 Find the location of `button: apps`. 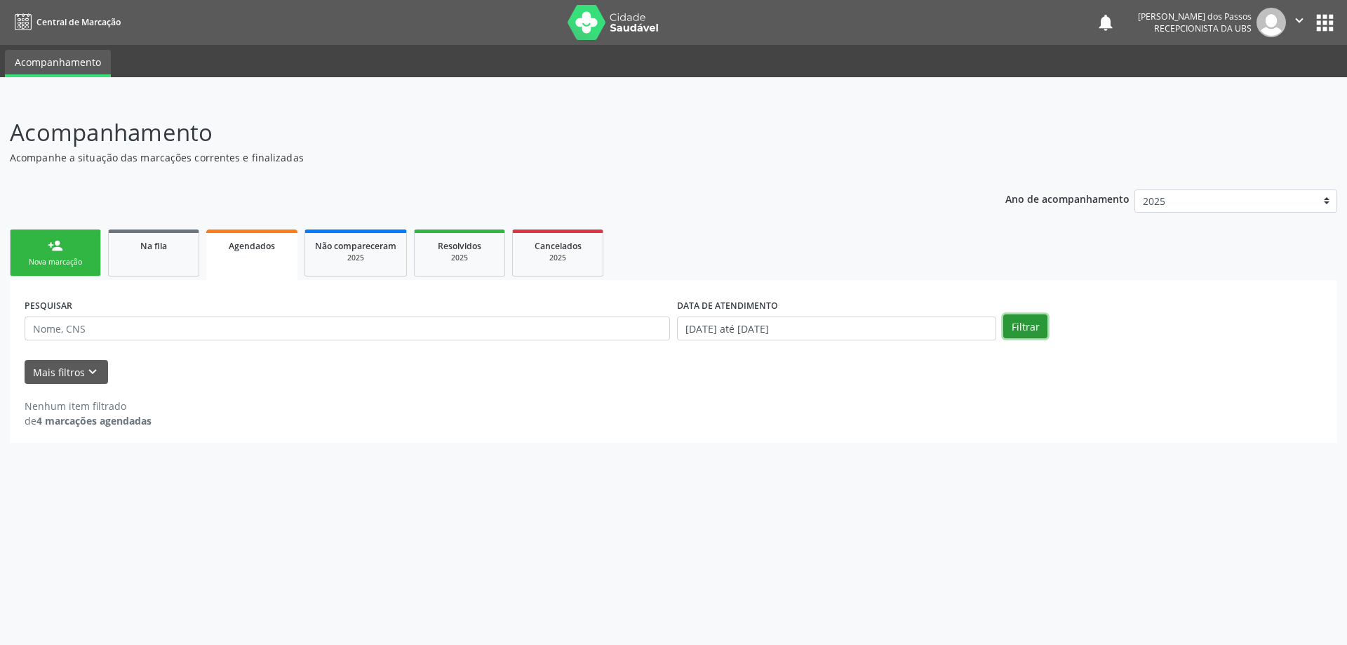

button: apps is located at coordinates (1325, 22).